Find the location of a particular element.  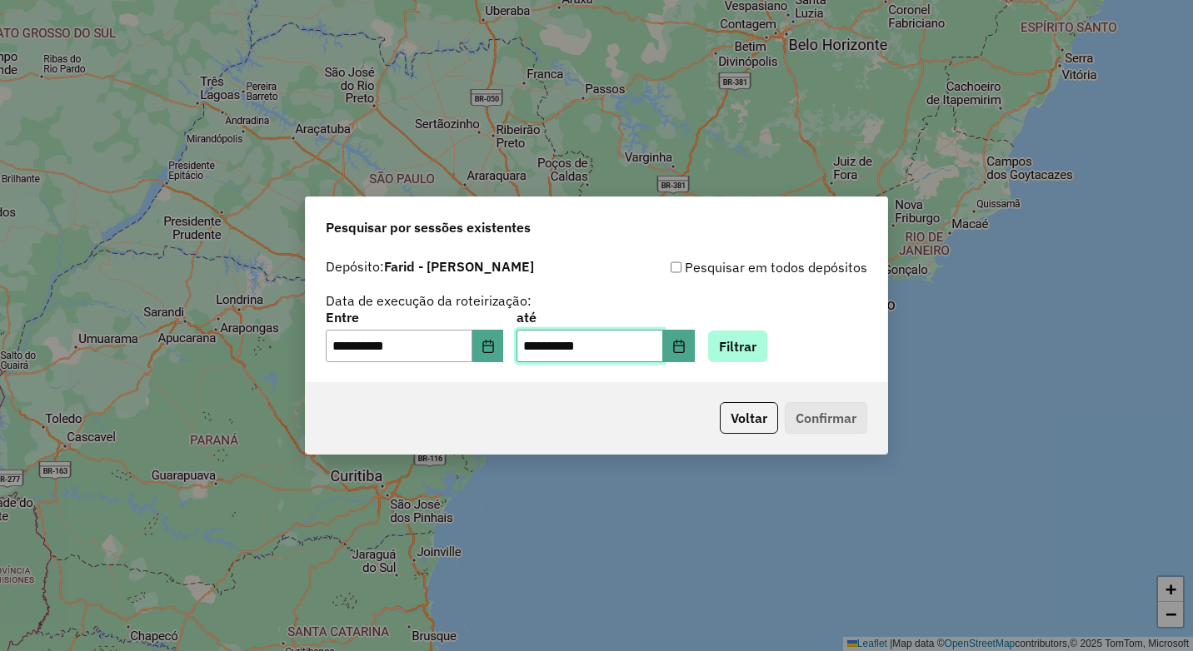

span: Pesquisar por sessões existentes is located at coordinates (428, 227).